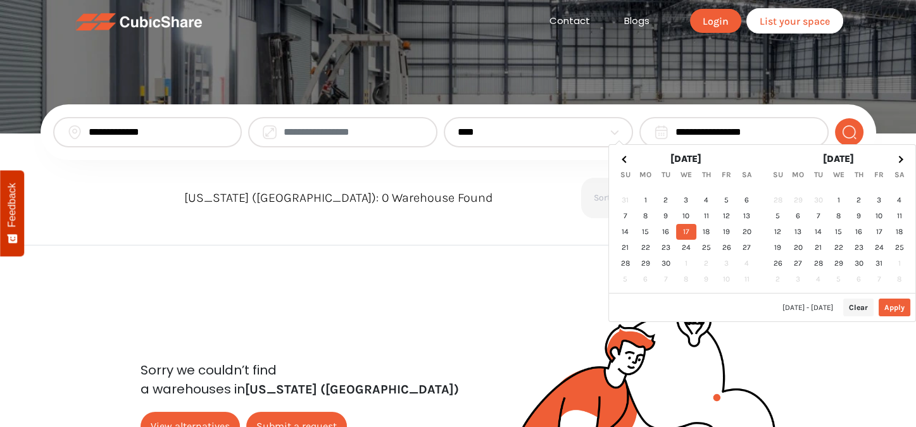  What do you see at coordinates (75, 132) in the screenshot?
I see `img: location.png` at bounding box center [75, 132].